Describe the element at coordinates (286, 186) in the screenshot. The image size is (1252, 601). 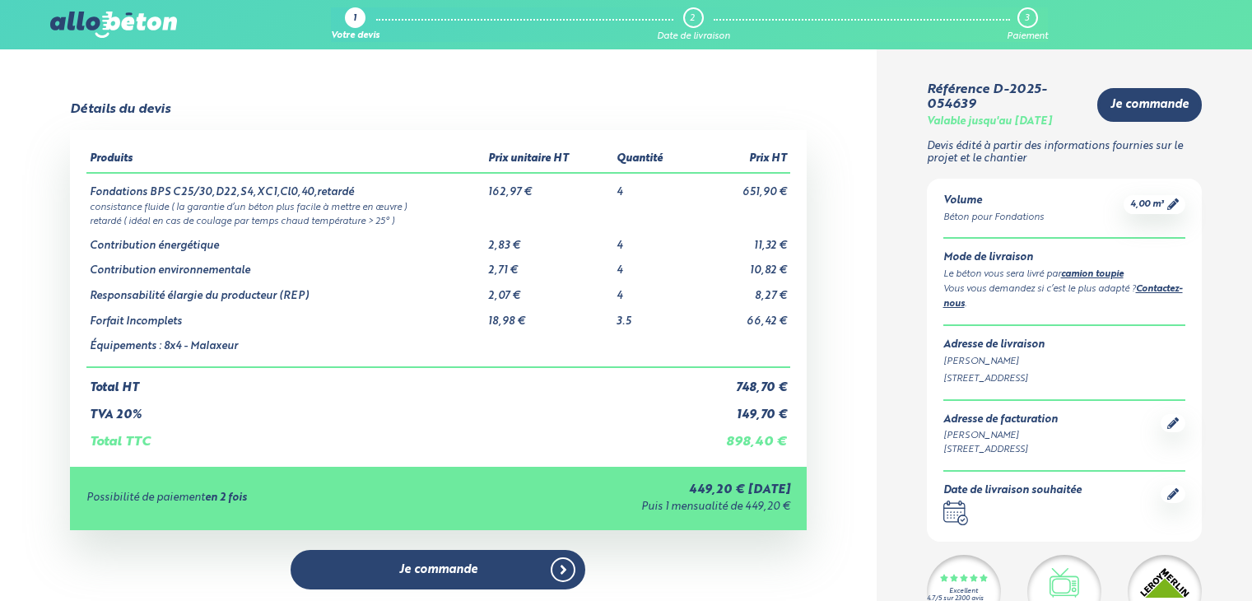
I see `td: Fondations BPS C25/30,D22,S4,XC1,Cl0,40,retardé` at that location.